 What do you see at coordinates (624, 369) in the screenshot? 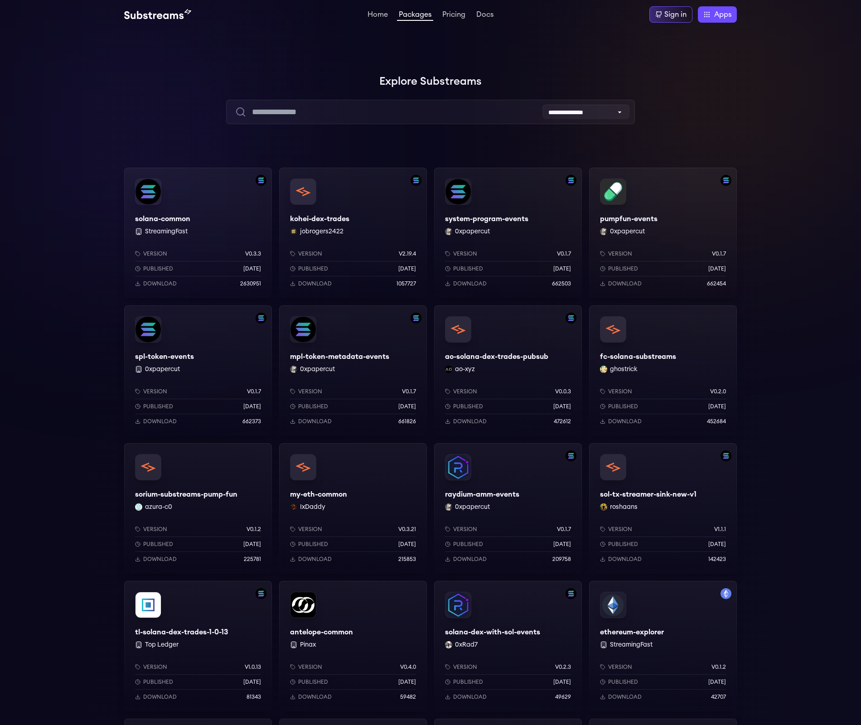
I see `button: ghostrick` at bounding box center [624, 369].